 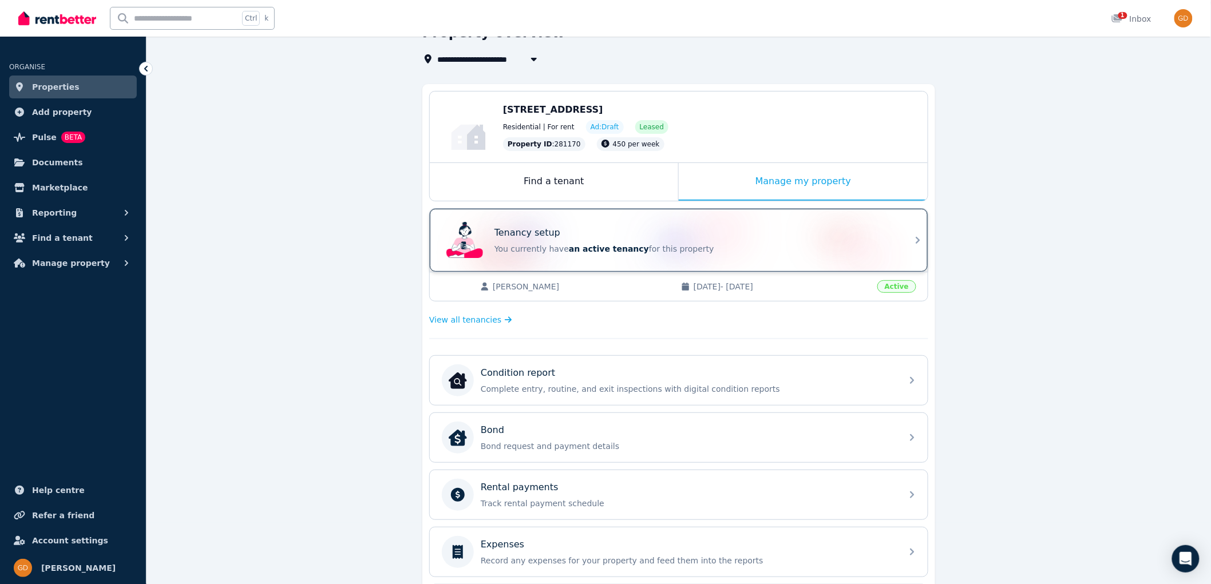 What do you see at coordinates (71, 263) in the screenshot?
I see `span: Manage property` at bounding box center [71, 263].